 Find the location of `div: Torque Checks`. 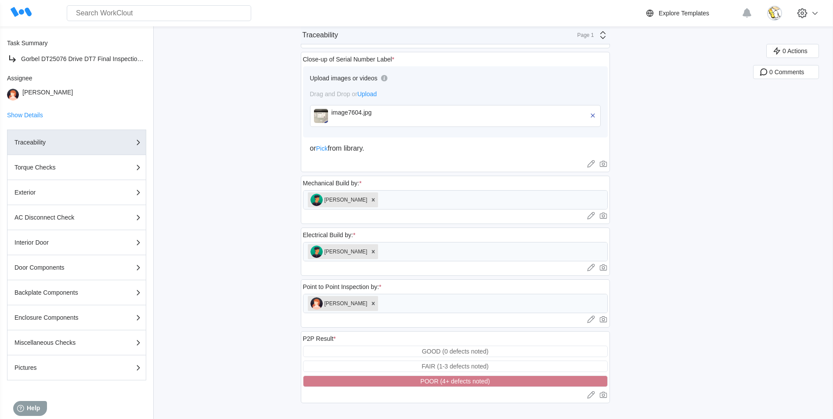

div: Torque Checks is located at coordinates (58, 167).